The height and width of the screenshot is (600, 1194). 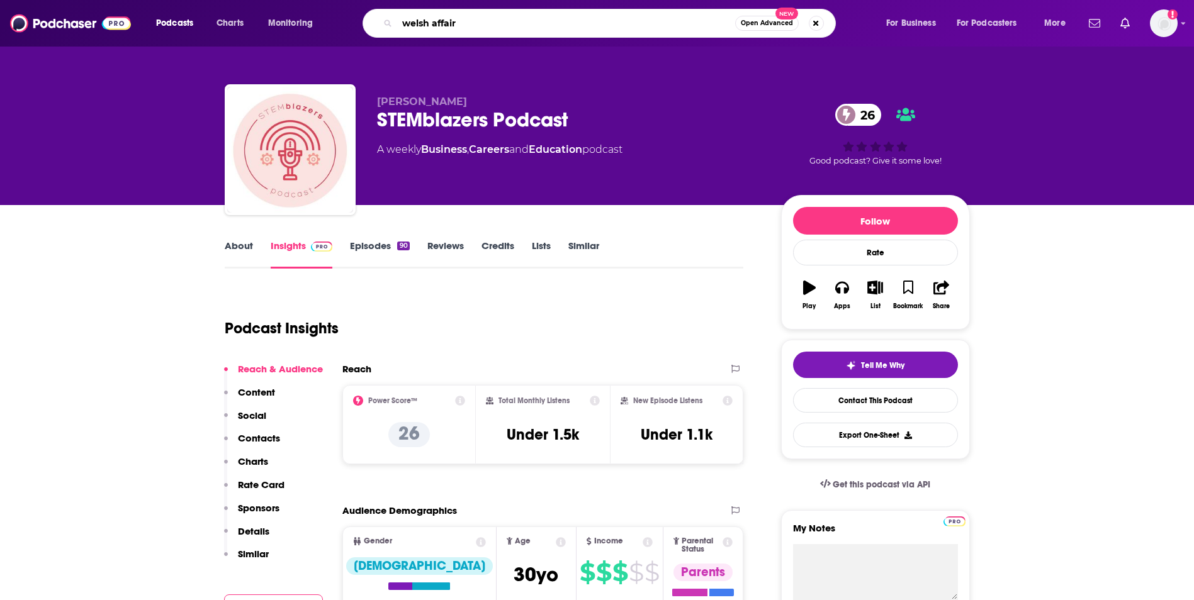 I want to click on svg: Add a profile image, so click(x=1172, y=14).